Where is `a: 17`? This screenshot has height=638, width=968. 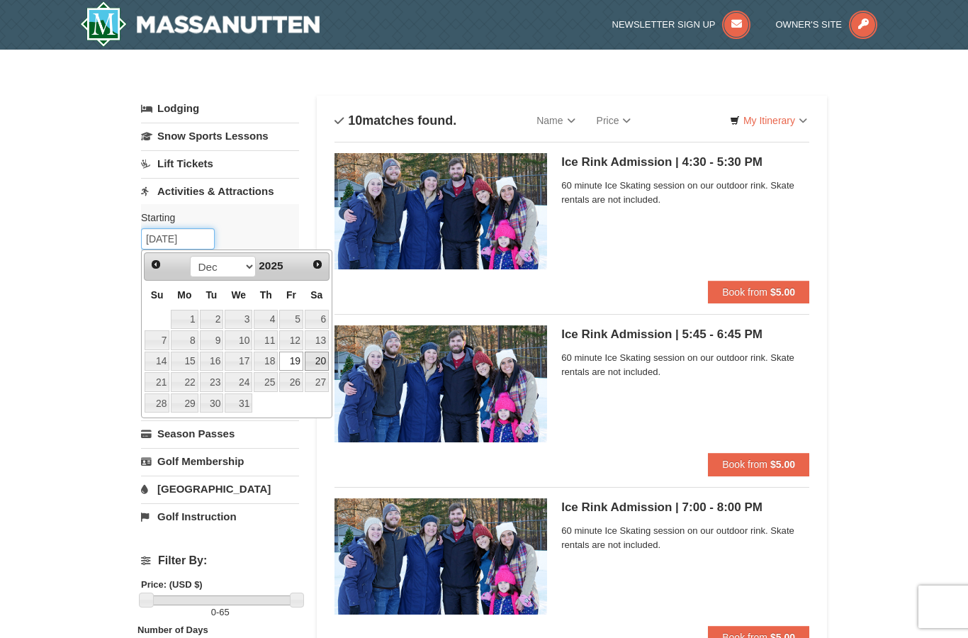
a: 17 is located at coordinates (238, 362).